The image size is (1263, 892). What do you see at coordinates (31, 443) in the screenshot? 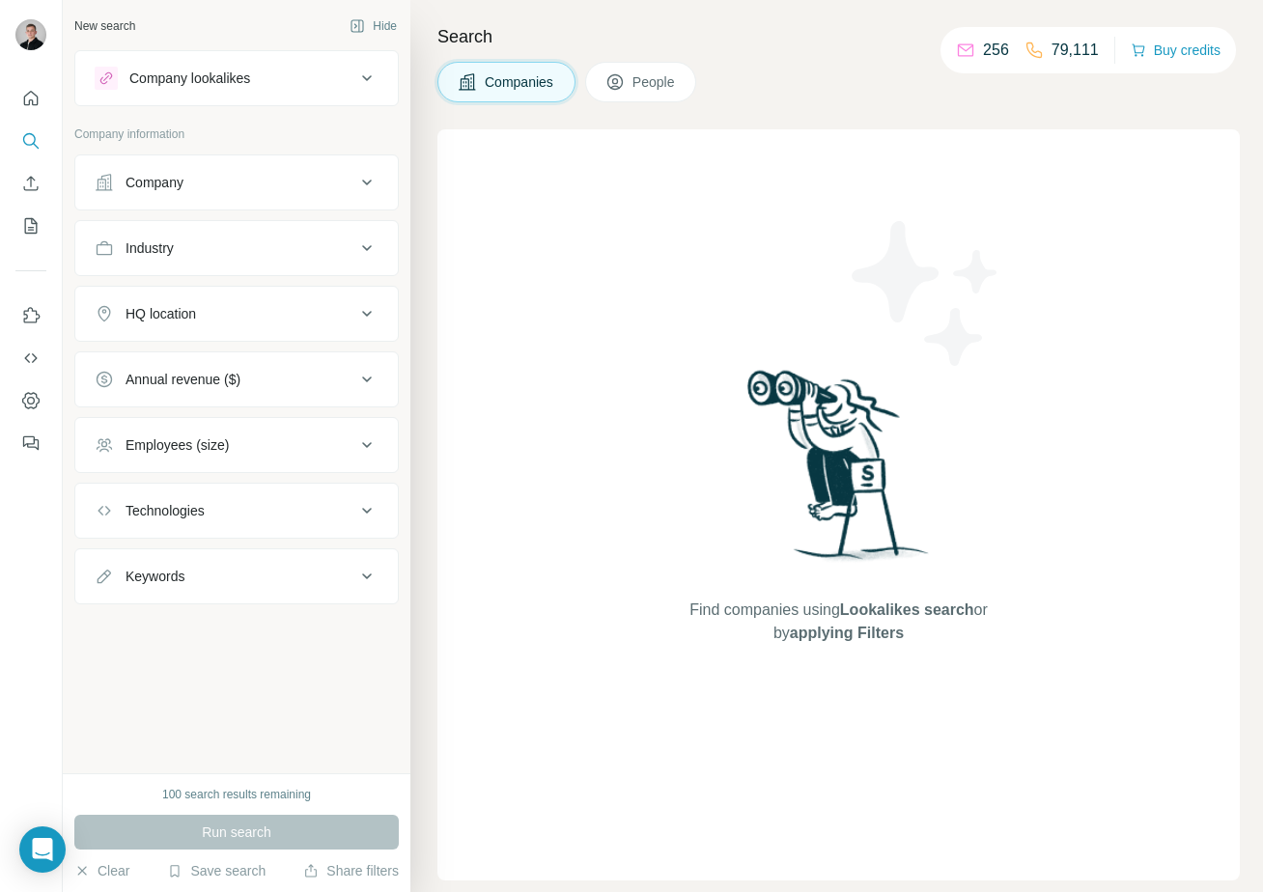
I see `button: Feedback` at bounding box center [31, 443].